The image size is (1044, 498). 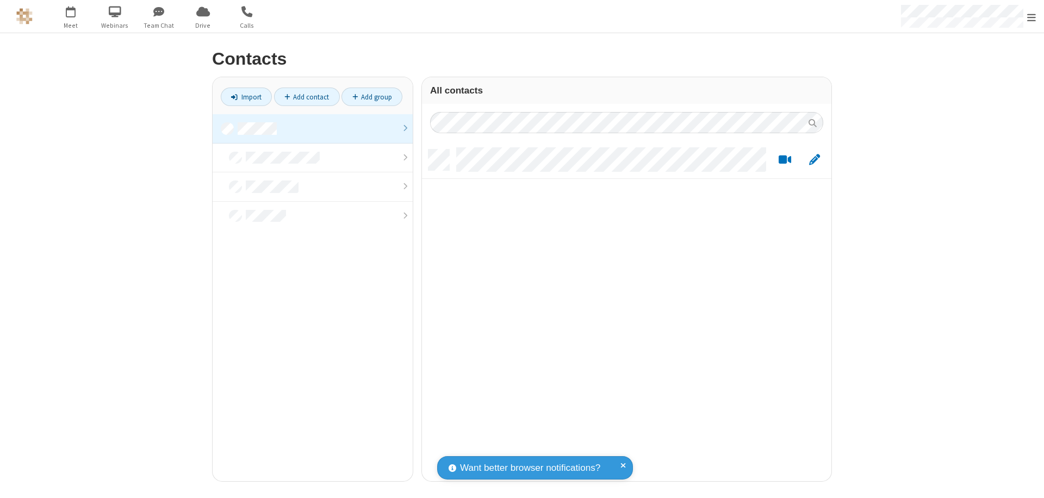 What do you see at coordinates (71, 26) in the screenshot?
I see `span: Meet` at bounding box center [71, 26].